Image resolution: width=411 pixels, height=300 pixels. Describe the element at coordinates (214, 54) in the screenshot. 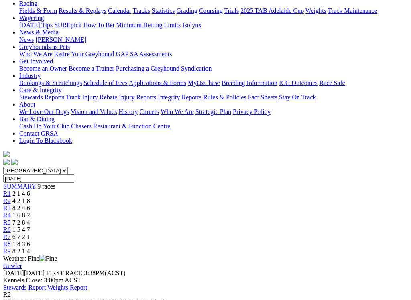

I see `div: Greyhounds as Pets` at that location.